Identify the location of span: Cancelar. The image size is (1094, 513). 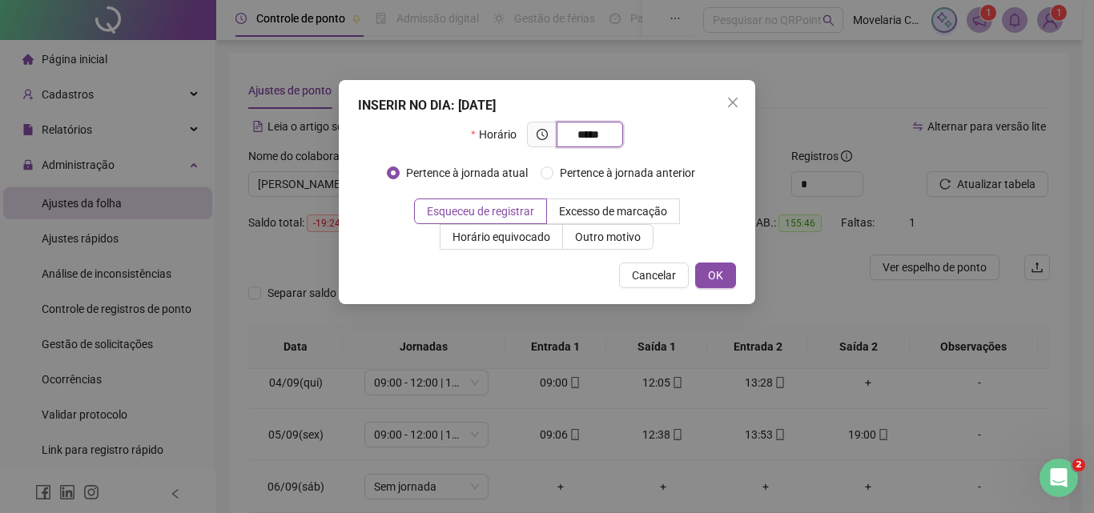
(654, 276).